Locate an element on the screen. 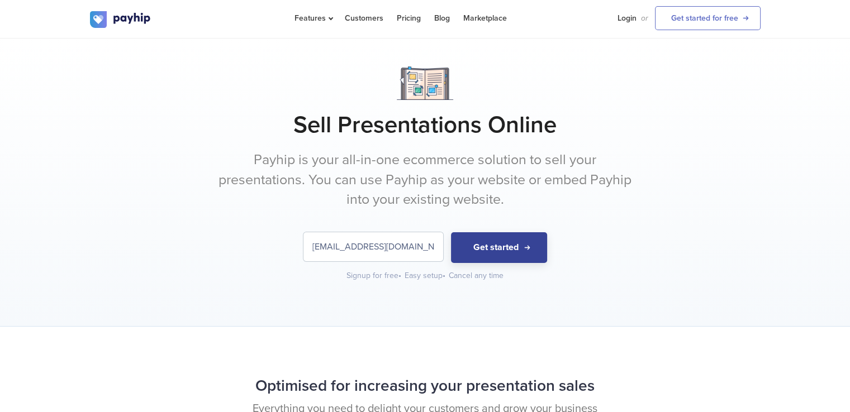 The image size is (850, 412). div: Easy setup is located at coordinates (425, 276).